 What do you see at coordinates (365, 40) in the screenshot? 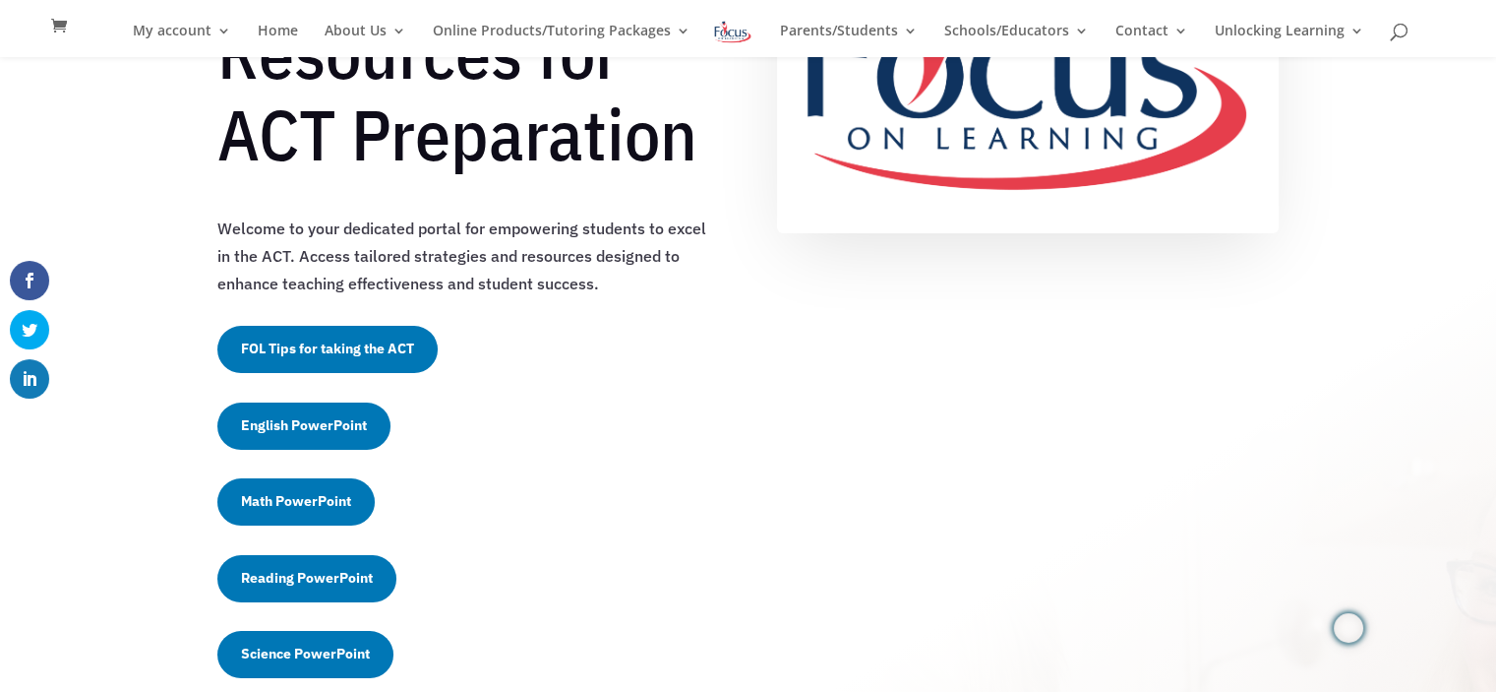
I see `a: About Us` at bounding box center [365, 40].